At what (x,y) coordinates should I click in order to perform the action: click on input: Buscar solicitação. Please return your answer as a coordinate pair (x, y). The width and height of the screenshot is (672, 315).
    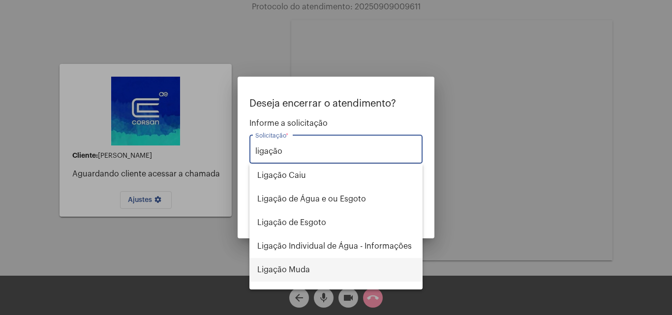
    Looking at the image, I should click on (336, 151).